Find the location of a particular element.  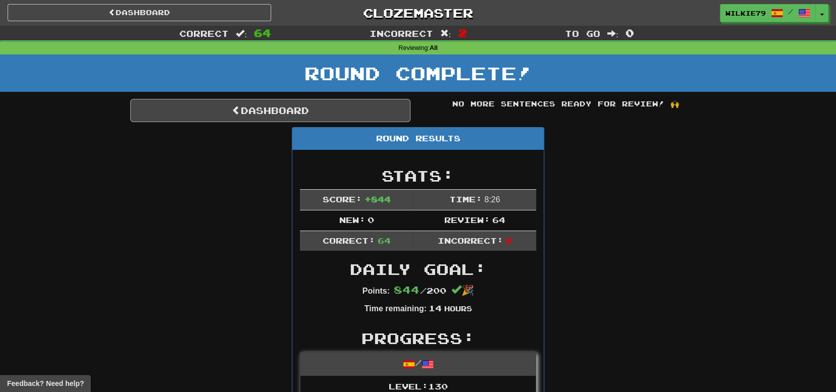

a: Clozemaster is located at coordinates (418, 13).